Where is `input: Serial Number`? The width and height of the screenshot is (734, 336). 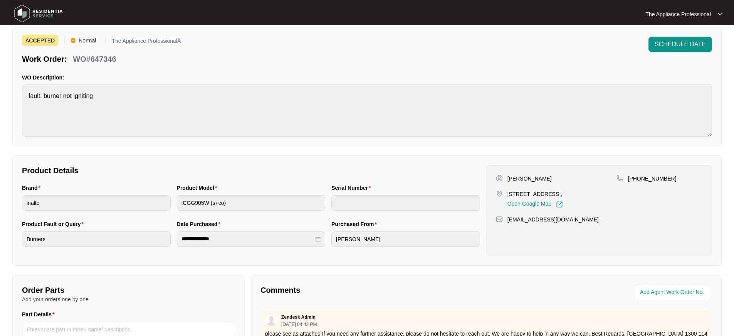
input: Serial Number is located at coordinates (406, 203).